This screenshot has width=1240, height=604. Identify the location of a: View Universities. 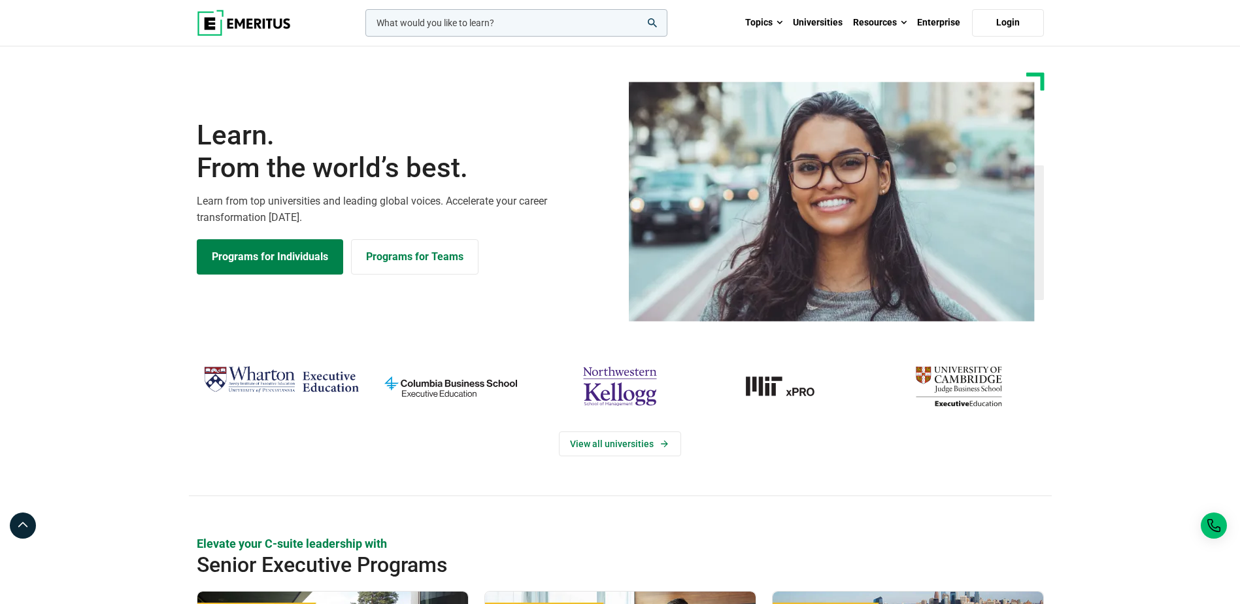
(620, 444).